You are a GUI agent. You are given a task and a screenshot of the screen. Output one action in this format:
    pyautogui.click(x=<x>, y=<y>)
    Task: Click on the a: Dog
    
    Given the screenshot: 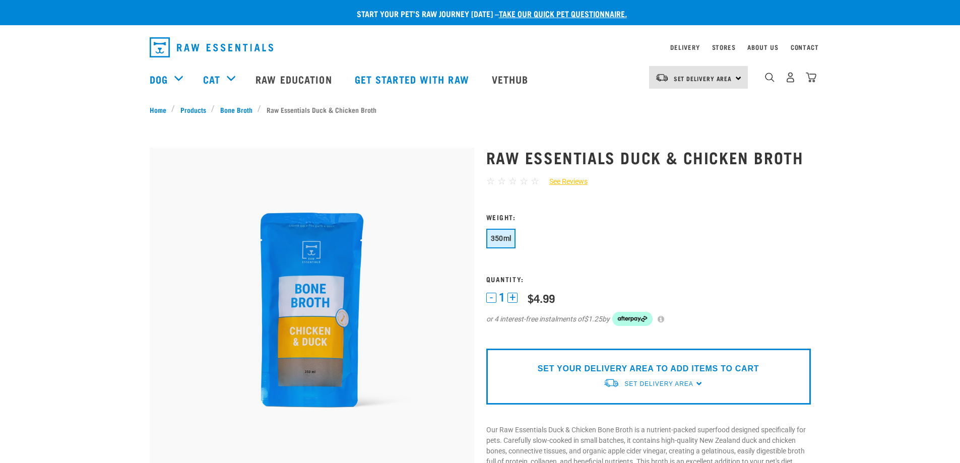 What is the action you would take?
    pyautogui.click(x=159, y=79)
    